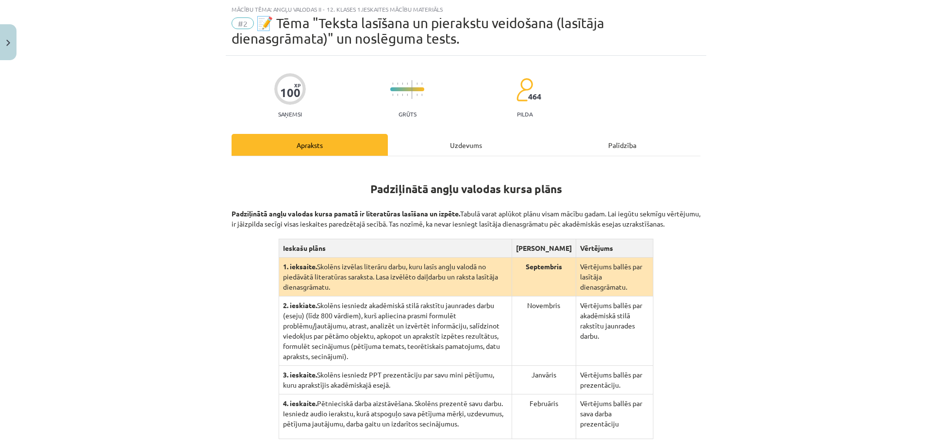  What do you see at coordinates (8, 43) in the screenshot?
I see `img: icon-close-lesson-0947bae3869378f0d4975bcd49f059093ad1ed9edebbc8119c70593378902aed.svg` at bounding box center [8, 43].